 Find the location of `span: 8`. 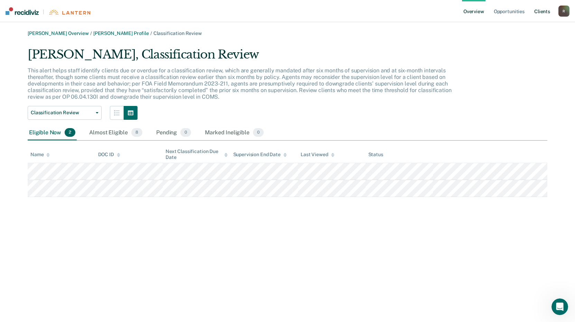

span: 8 is located at coordinates (137, 132).